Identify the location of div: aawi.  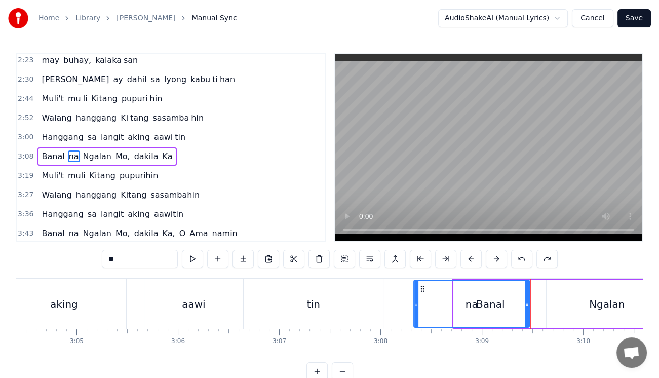
(194, 304).